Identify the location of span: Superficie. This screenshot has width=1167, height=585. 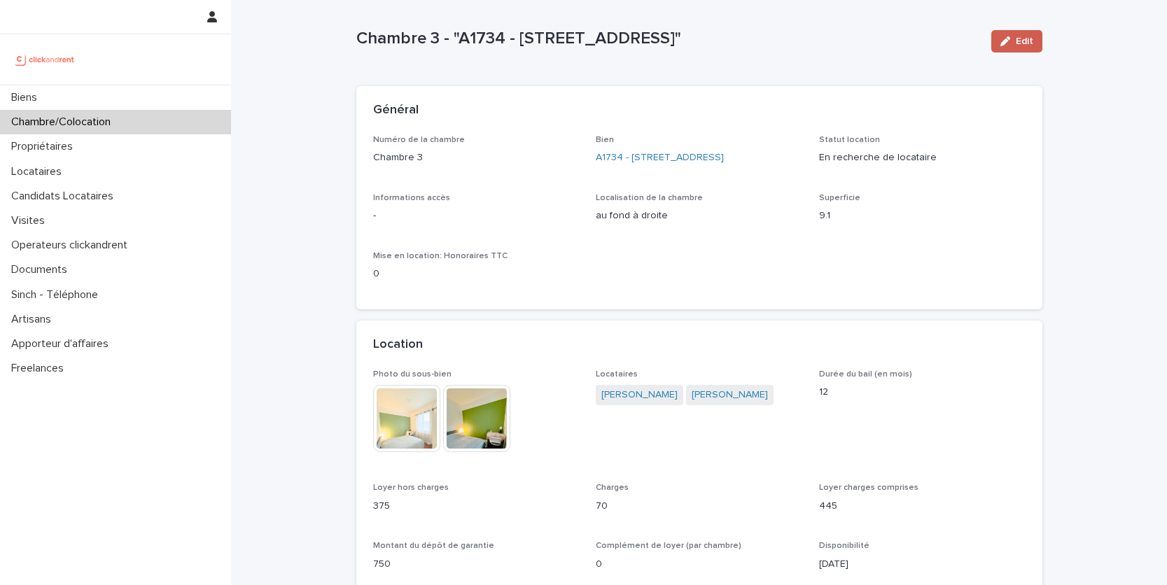
(839, 198).